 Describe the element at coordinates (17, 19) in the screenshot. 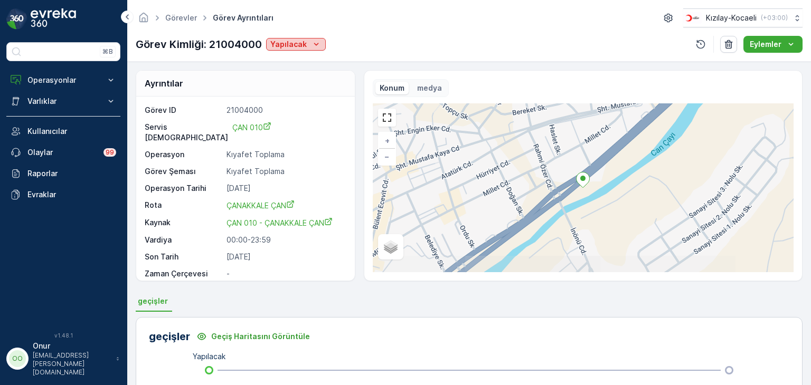

I see `img: logo` at that location.